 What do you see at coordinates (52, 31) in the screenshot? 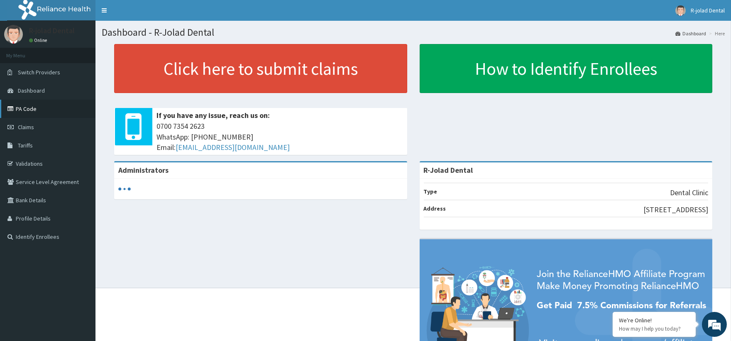
I see `p: R-jolad Dental` at bounding box center [52, 31].